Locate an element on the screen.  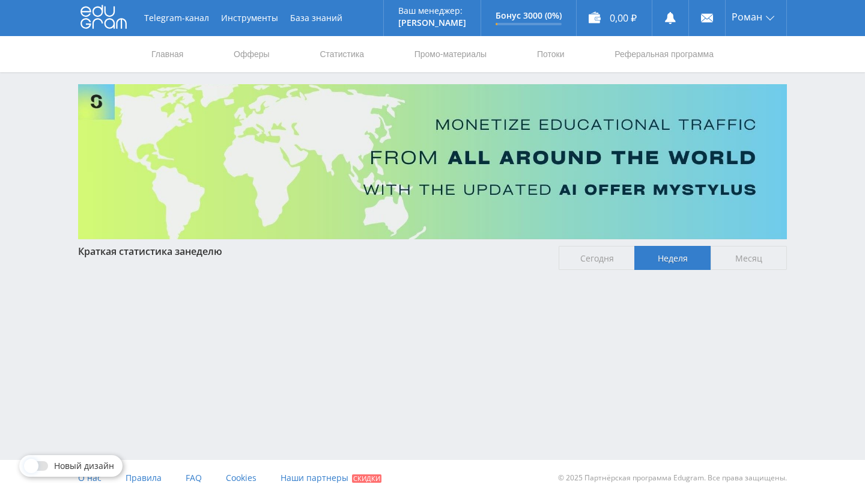
img: Banner is located at coordinates (432, 162).